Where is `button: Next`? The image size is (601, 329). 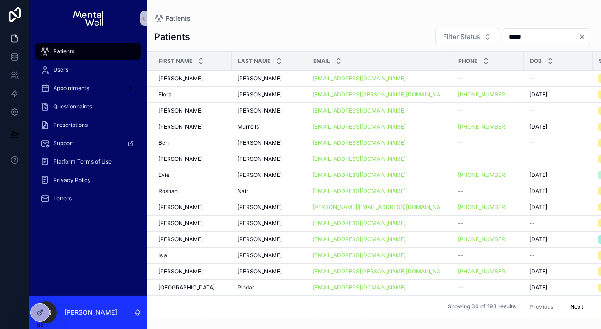
button: Next is located at coordinates (577, 306).